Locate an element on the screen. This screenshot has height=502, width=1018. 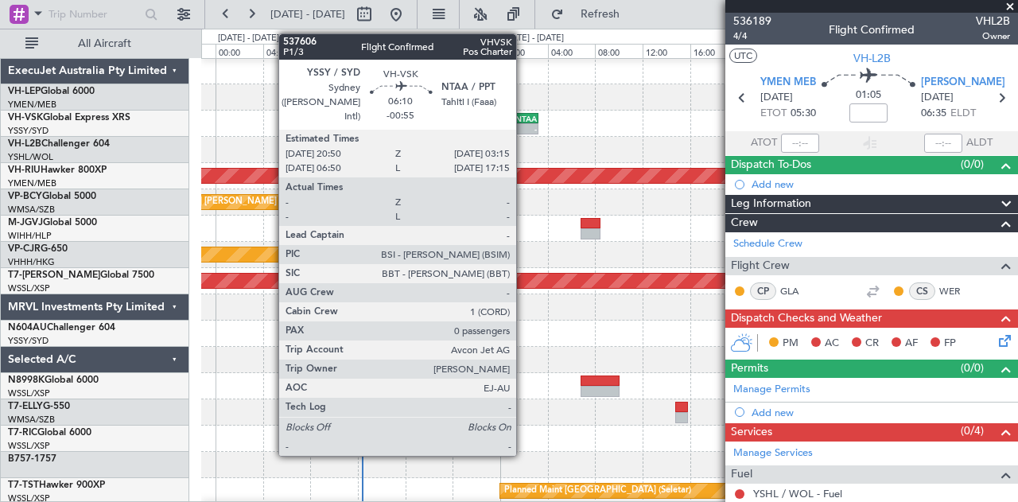
span: VP-BCY is located at coordinates (25, 196).